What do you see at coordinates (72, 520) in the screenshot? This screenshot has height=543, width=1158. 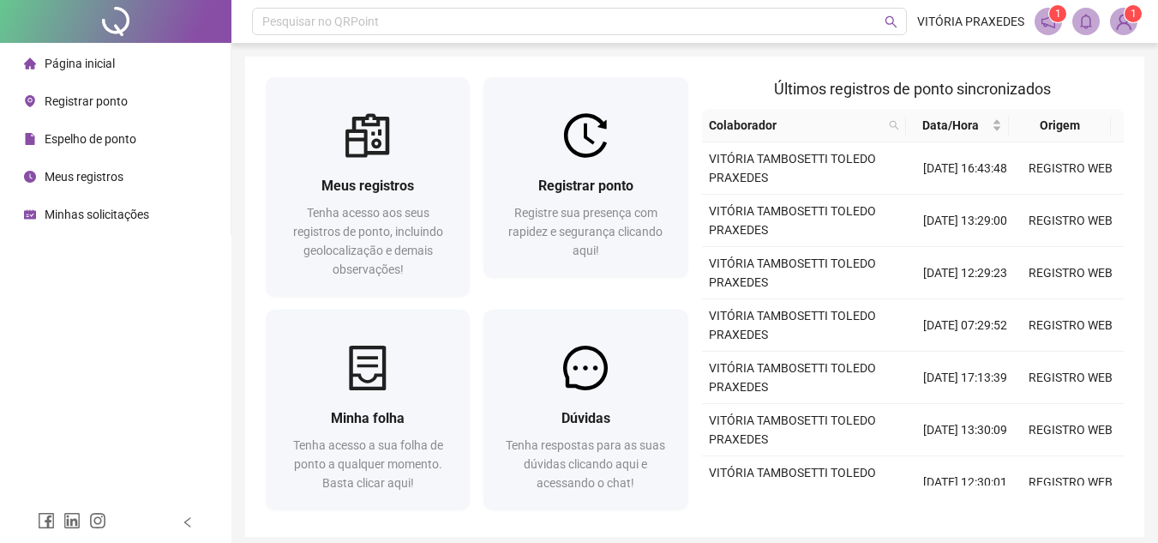 I see `span: linkedin` at bounding box center [72, 520].